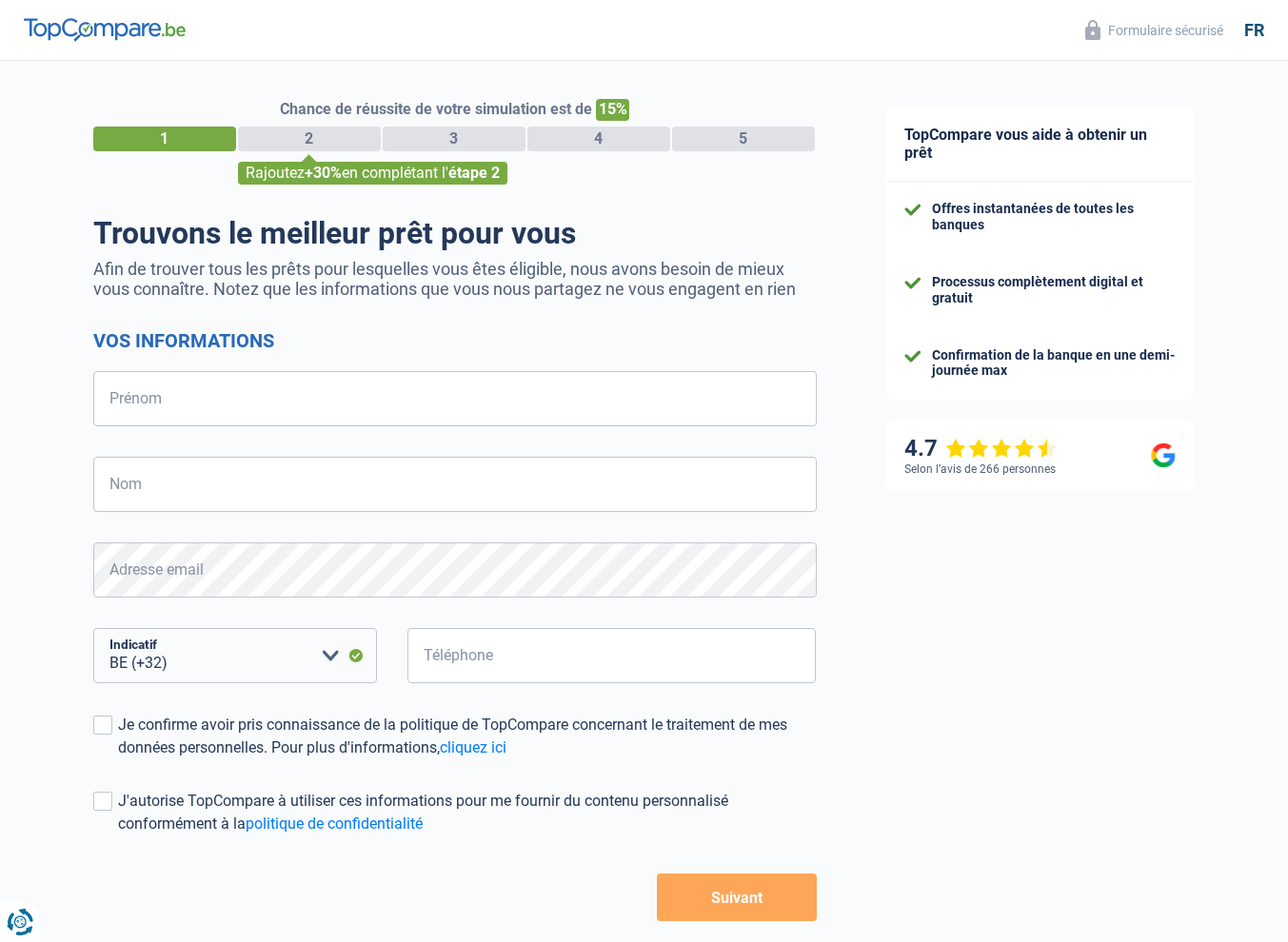 The height and width of the screenshot is (942, 1288). I want to click on div: fr, so click(1253, 30).